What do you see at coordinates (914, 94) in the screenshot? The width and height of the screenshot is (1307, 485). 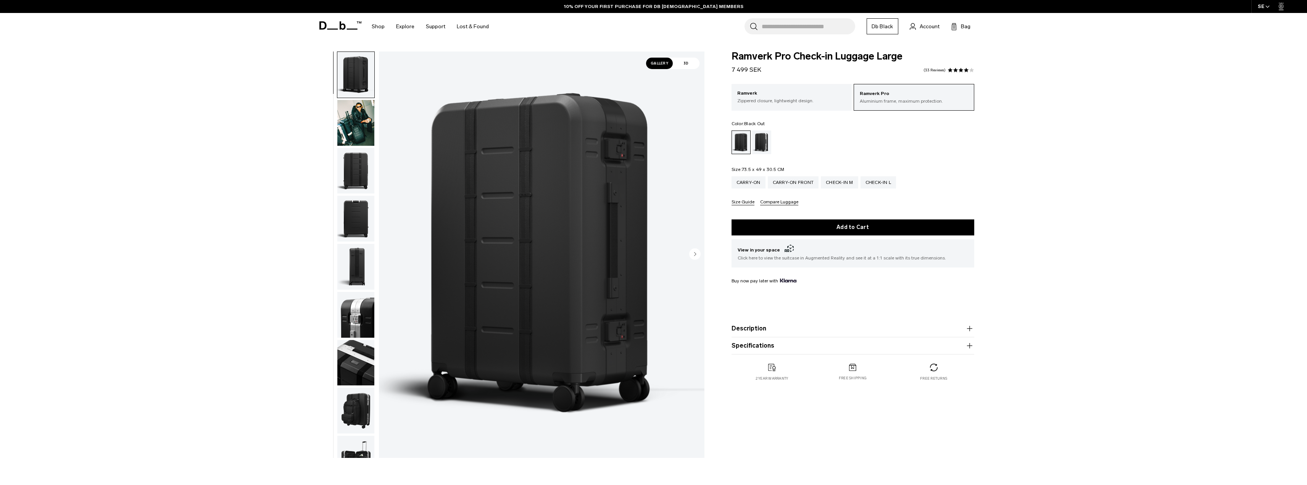 I see `p: Ramverk Pro` at bounding box center [914, 94].